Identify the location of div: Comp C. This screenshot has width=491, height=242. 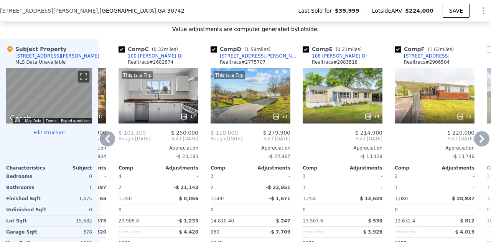
(150, 49).